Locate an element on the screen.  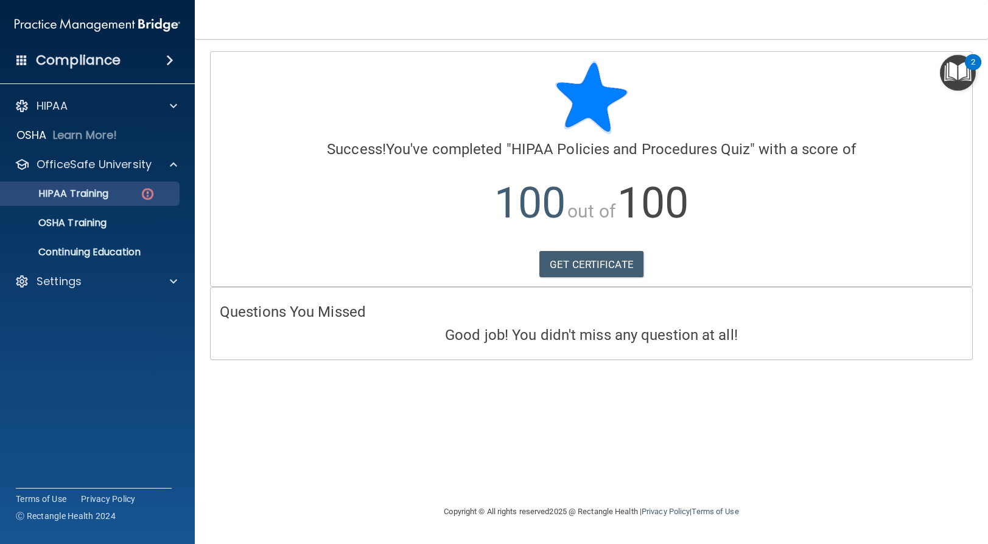
h4: Compliance is located at coordinates (78, 60).